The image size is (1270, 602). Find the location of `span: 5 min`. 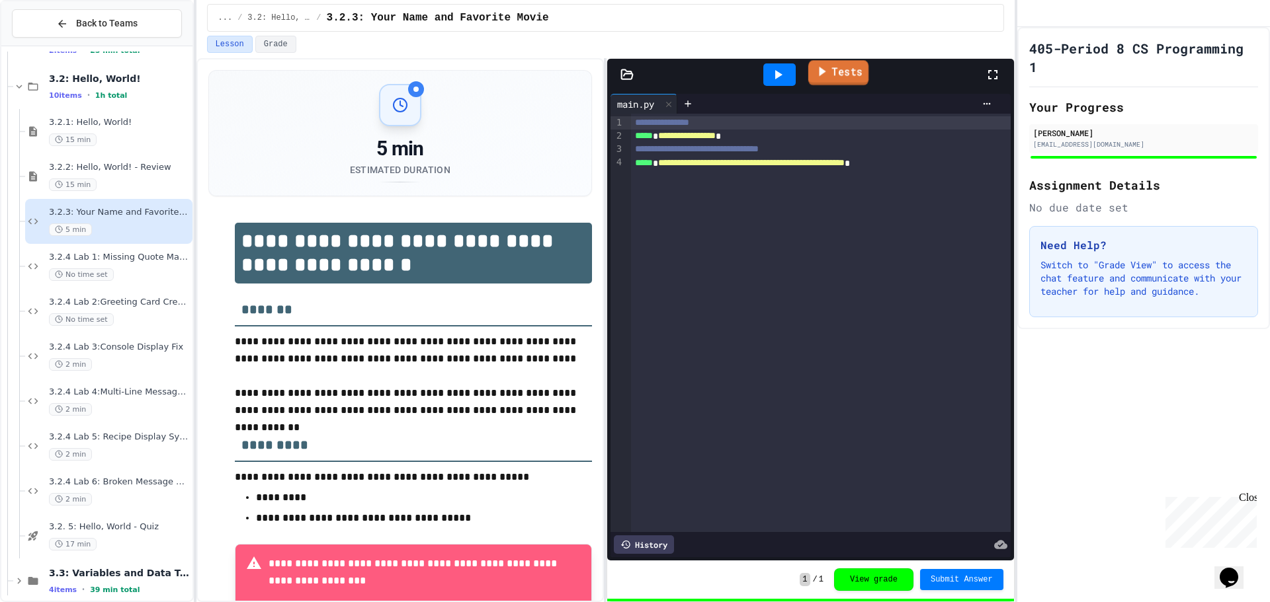

span: 5 min is located at coordinates (70, 229).